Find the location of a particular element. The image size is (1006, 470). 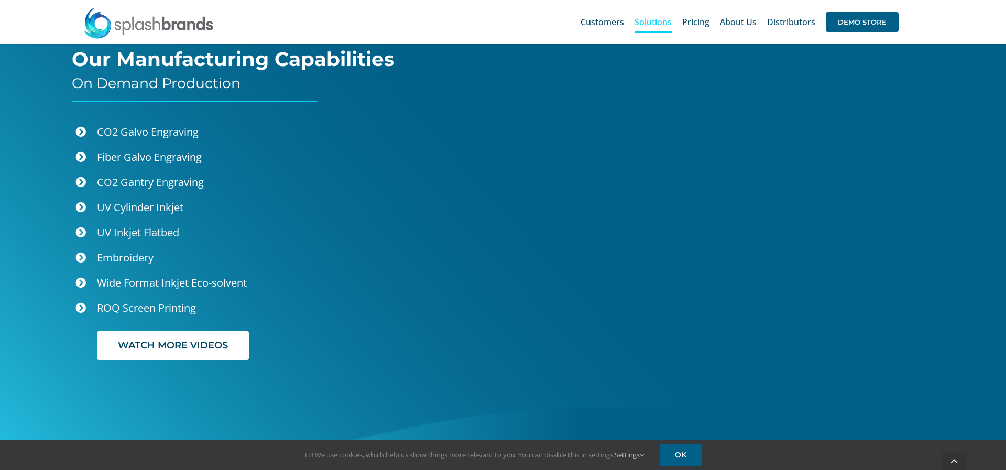

p: CO2 Galvo Engraving is located at coordinates (247, 132).